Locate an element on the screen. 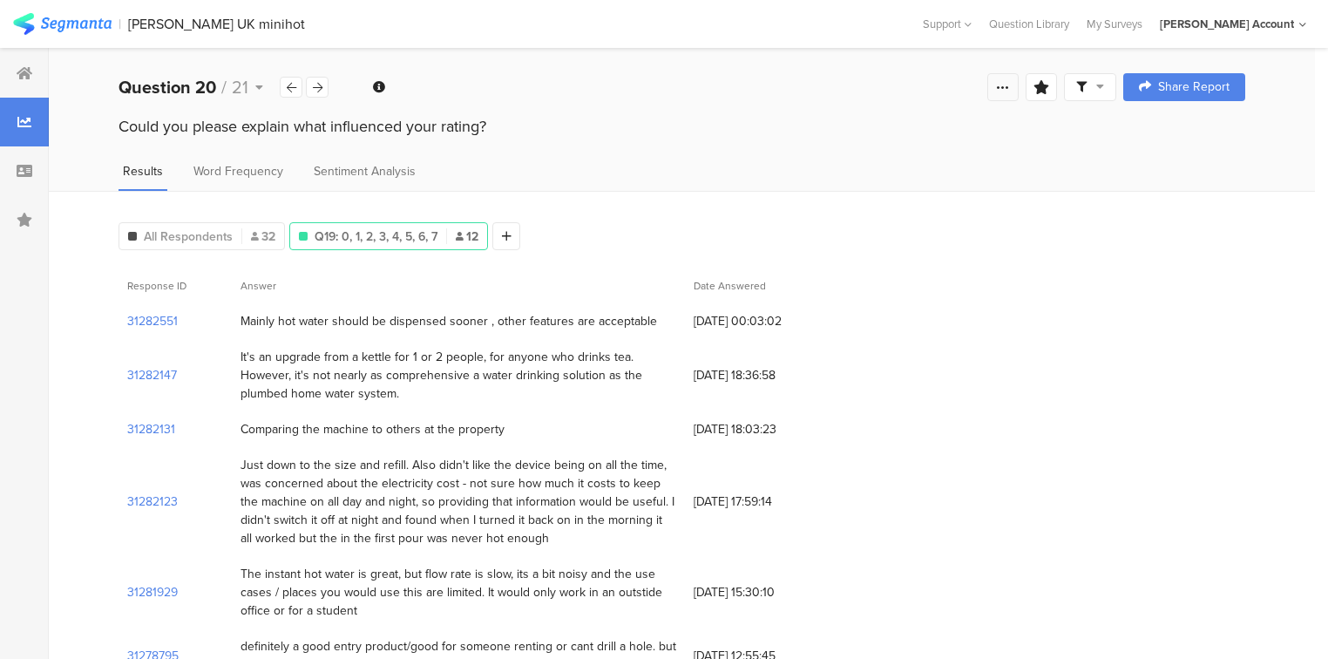 Image resolution: width=1328 pixels, height=659 pixels. span: Date Answered is located at coordinates (730, 286).